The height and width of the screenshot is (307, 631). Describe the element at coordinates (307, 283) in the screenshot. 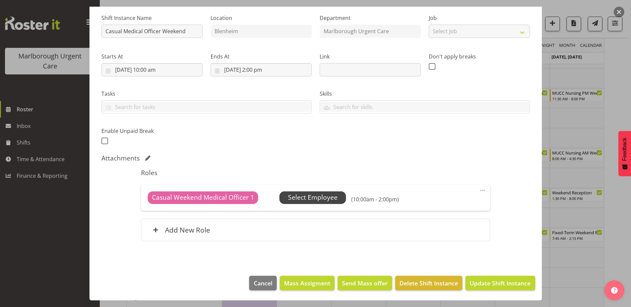

I see `button: Mass Assigment` at that location.